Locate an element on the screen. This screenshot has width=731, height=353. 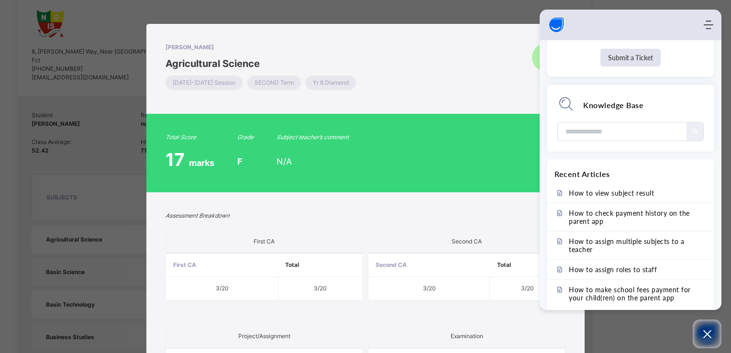
button: Open asap is located at coordinates (707, 334).